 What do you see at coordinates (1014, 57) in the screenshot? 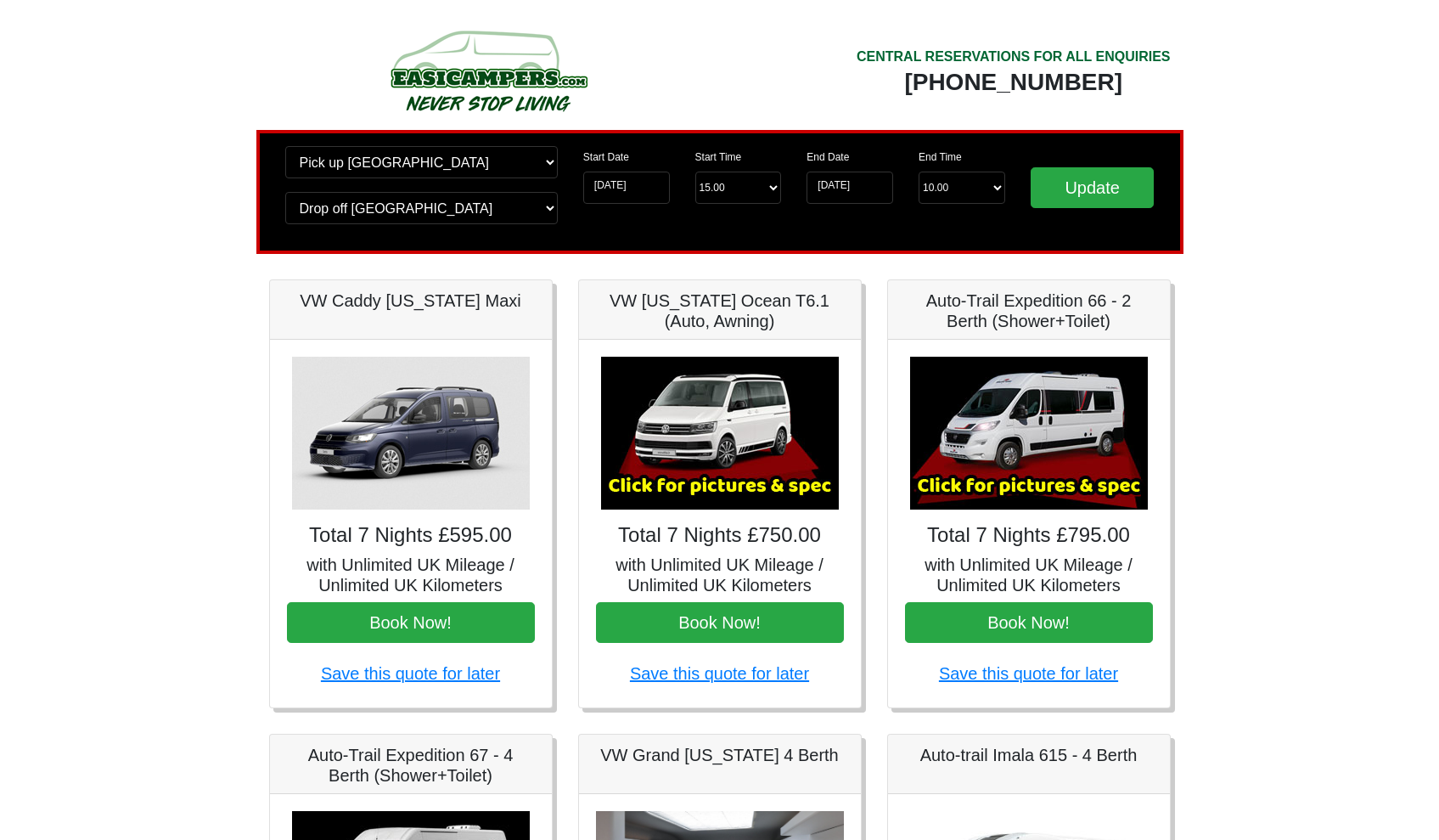
I see `div: CENTRAL RESERVATIONS FOR ALL ENQUIRIES` at bounding box center [1014, 57].